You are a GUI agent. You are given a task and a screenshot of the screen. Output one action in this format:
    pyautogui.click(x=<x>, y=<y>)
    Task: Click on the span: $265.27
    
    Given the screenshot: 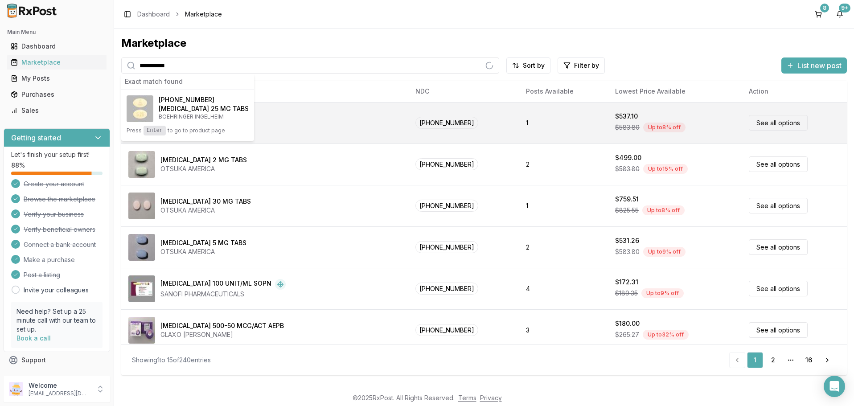 What is the action you would take?
    pyautogui.click(x=627, y=335)
    